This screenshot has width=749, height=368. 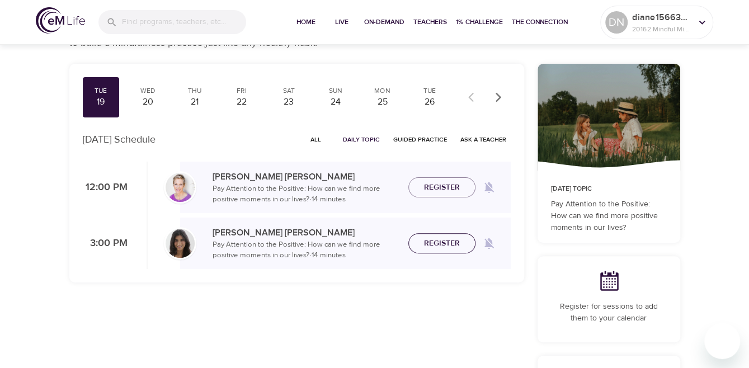 I want to click on div: Fri, so click(x=242, y=91).